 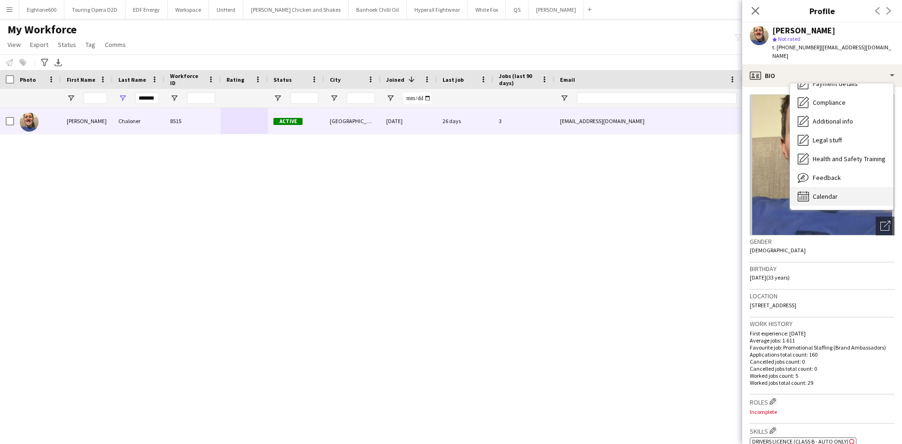 I want to click on input: Workforce ID Filter Input, so click(x=201, y=98).